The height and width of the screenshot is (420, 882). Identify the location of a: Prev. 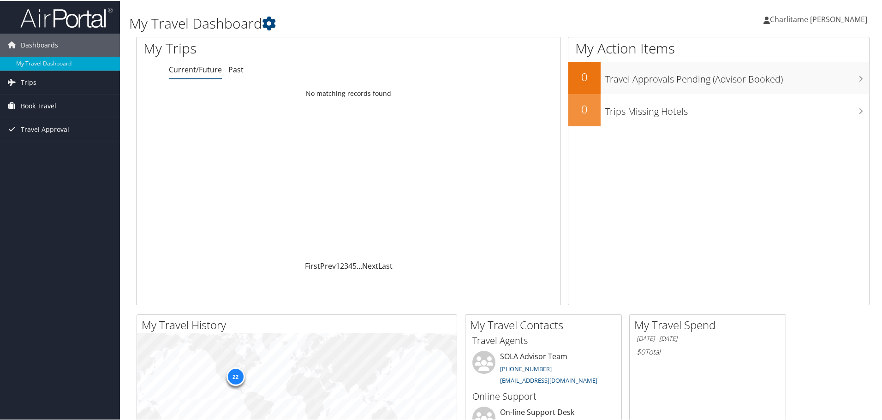
(328, 265).